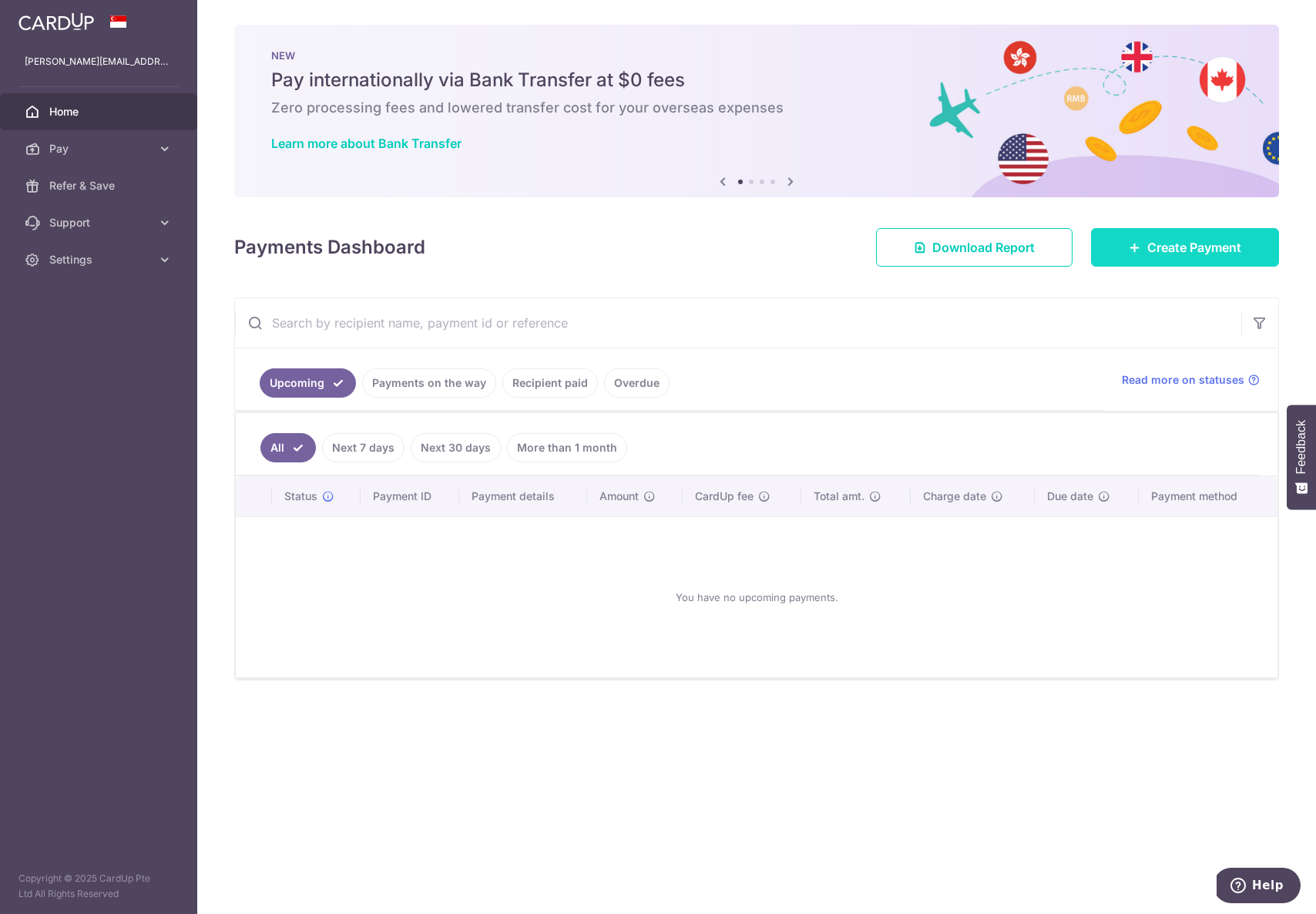 This screenshot has width=1316, height=914. Describe the element at coordinates (1185, 247) in the screenshot. I see `a: Create Payment` at that location.